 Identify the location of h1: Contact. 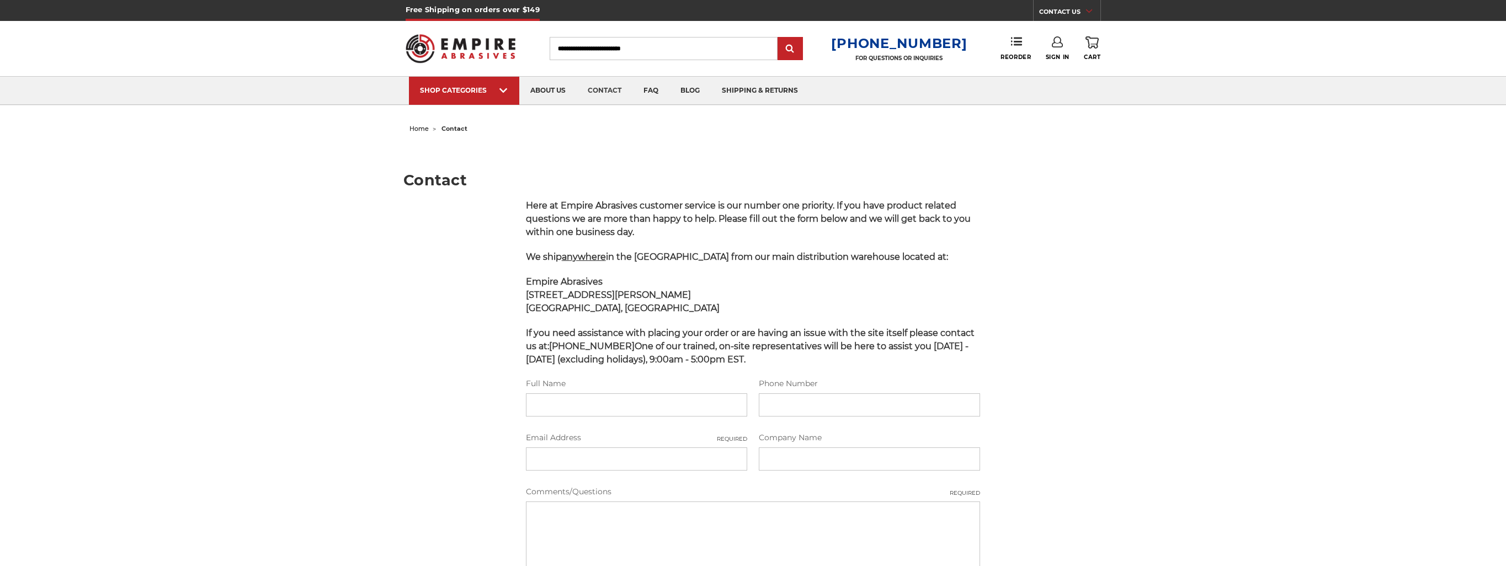
(753, 180).